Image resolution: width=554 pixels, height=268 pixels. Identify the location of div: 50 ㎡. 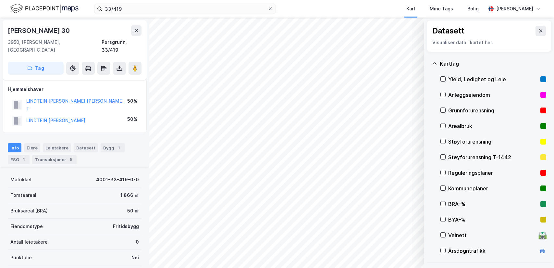
(133, 211).